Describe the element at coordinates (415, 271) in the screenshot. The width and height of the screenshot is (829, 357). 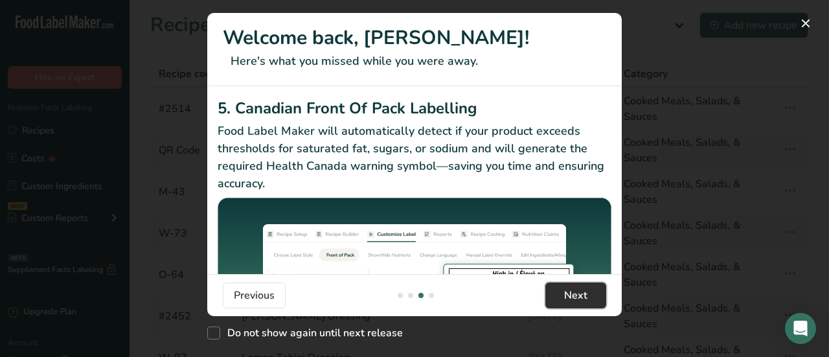
I see `img: Canadian Front Of Pack Labelling` at that location.